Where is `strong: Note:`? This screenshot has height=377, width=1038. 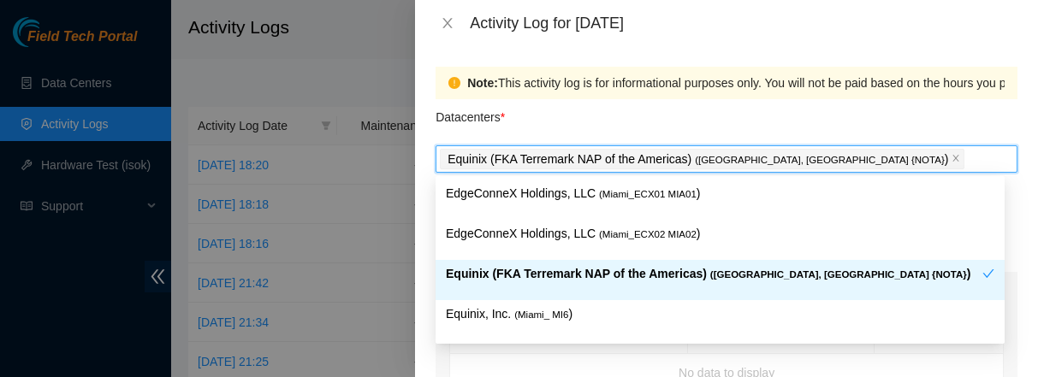
strong: Note: is located at coordinates (482, 83).